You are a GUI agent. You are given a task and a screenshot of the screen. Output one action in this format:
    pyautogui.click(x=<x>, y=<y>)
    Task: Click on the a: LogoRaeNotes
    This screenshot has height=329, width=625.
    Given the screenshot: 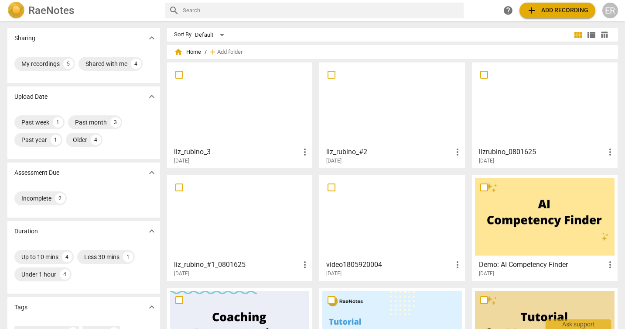 What is the action you would take?
    pyautogui.click(x=83, y=10)
    